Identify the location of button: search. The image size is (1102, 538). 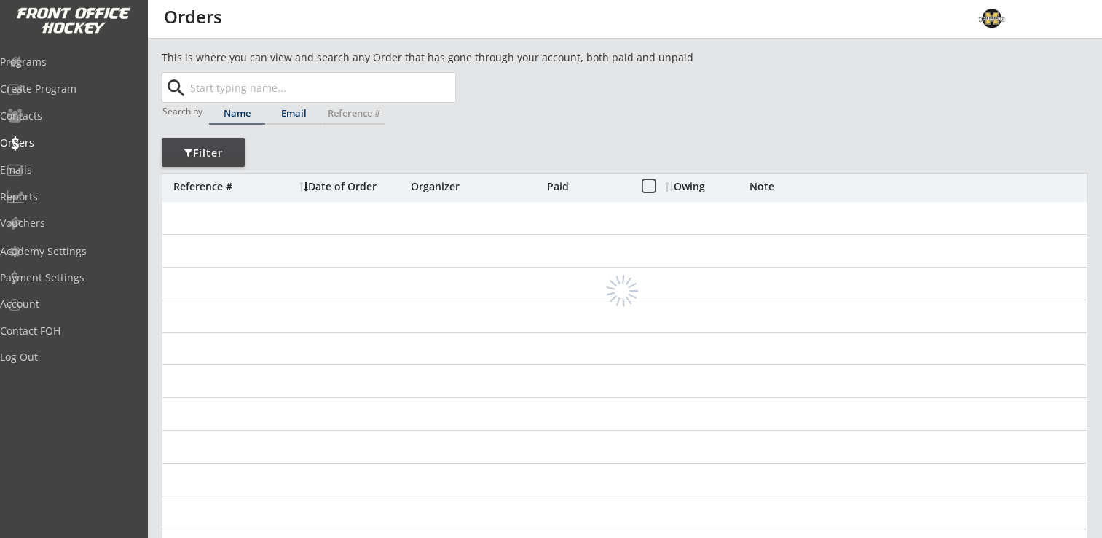
(176, 88).